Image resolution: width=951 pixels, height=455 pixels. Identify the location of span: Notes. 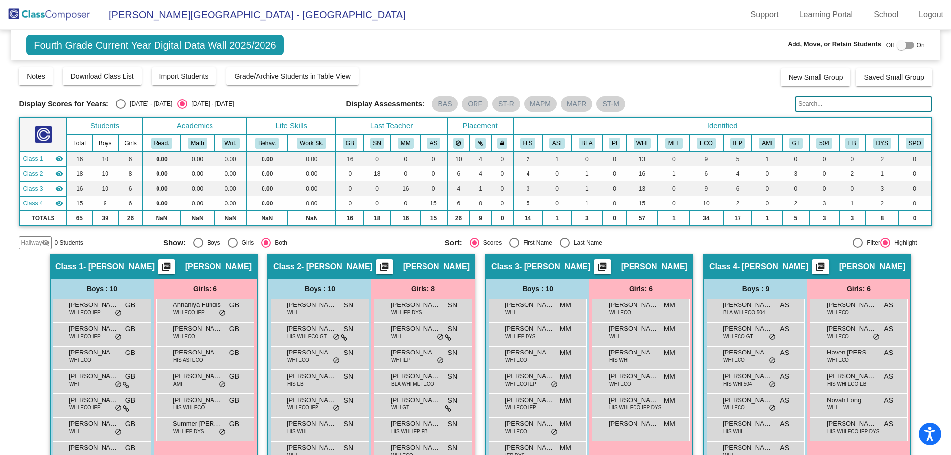
(36, 76).